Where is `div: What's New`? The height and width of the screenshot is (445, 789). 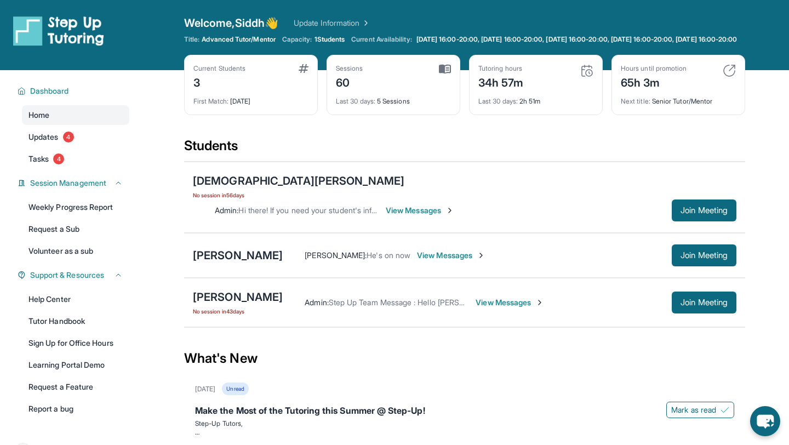 div: What's New is located at coordinates (464, 358).